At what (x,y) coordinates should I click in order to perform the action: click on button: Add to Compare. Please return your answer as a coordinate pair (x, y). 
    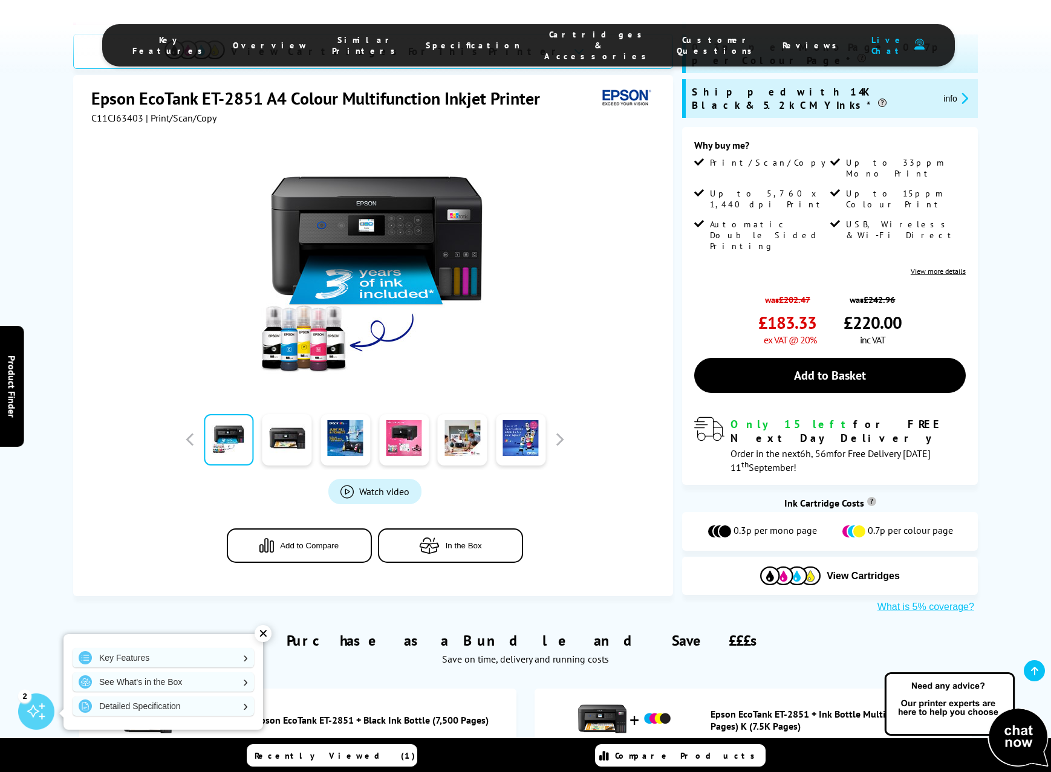
    Looking at the image, I should click on (299, 546).